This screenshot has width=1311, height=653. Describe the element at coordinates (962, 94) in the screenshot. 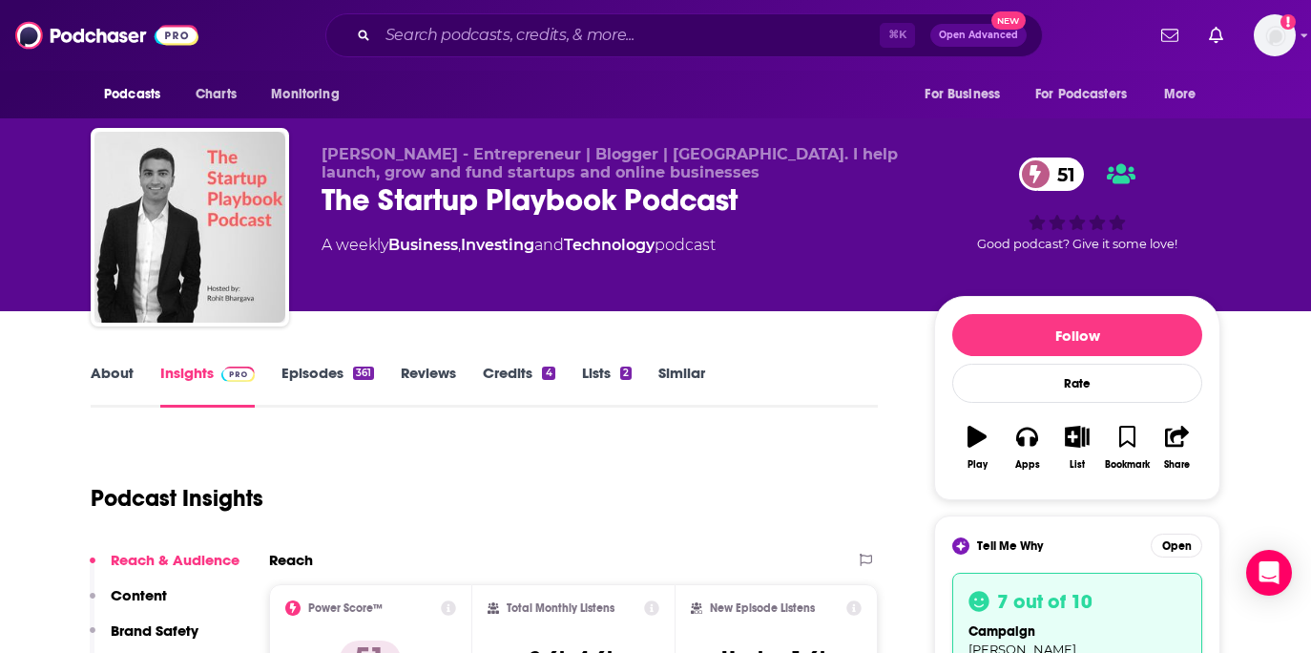

I see `span: For Business` at that location.